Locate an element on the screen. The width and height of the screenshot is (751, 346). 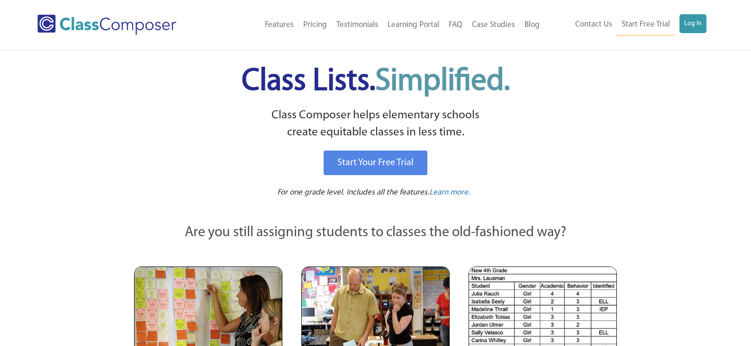
a: Contact Us is located at coordinates (594, 25).